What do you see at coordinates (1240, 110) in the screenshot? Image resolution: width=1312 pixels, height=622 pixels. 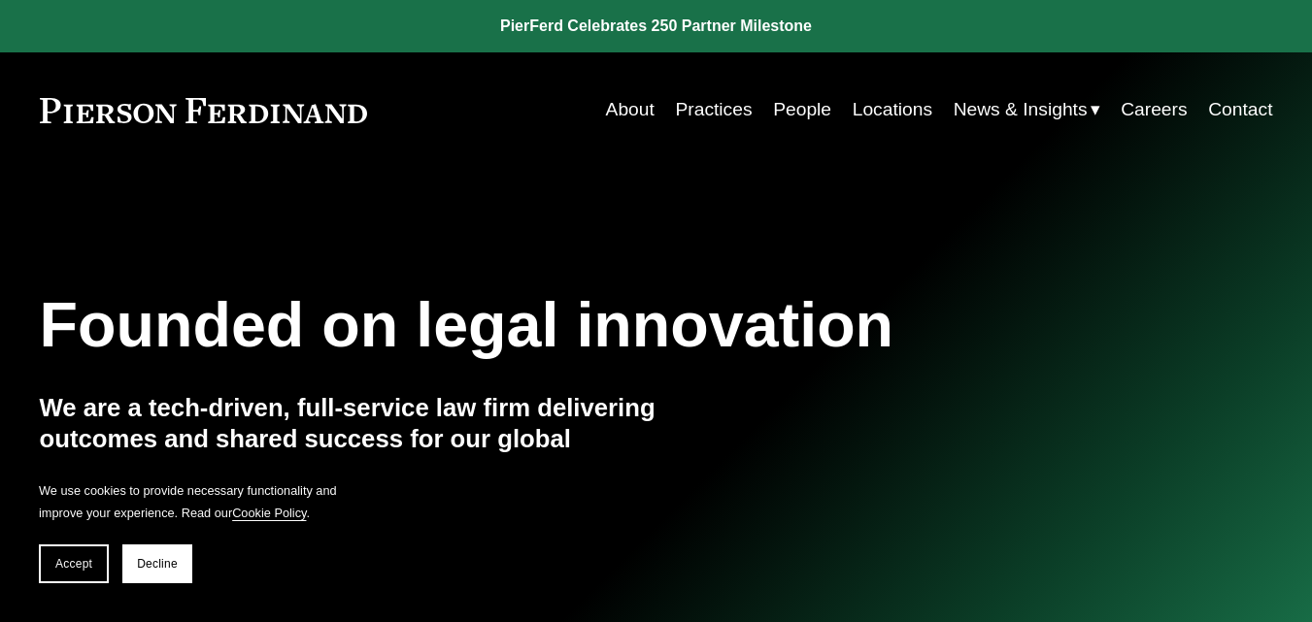 I see `a: Contact` at bounding box center [1240, 110].